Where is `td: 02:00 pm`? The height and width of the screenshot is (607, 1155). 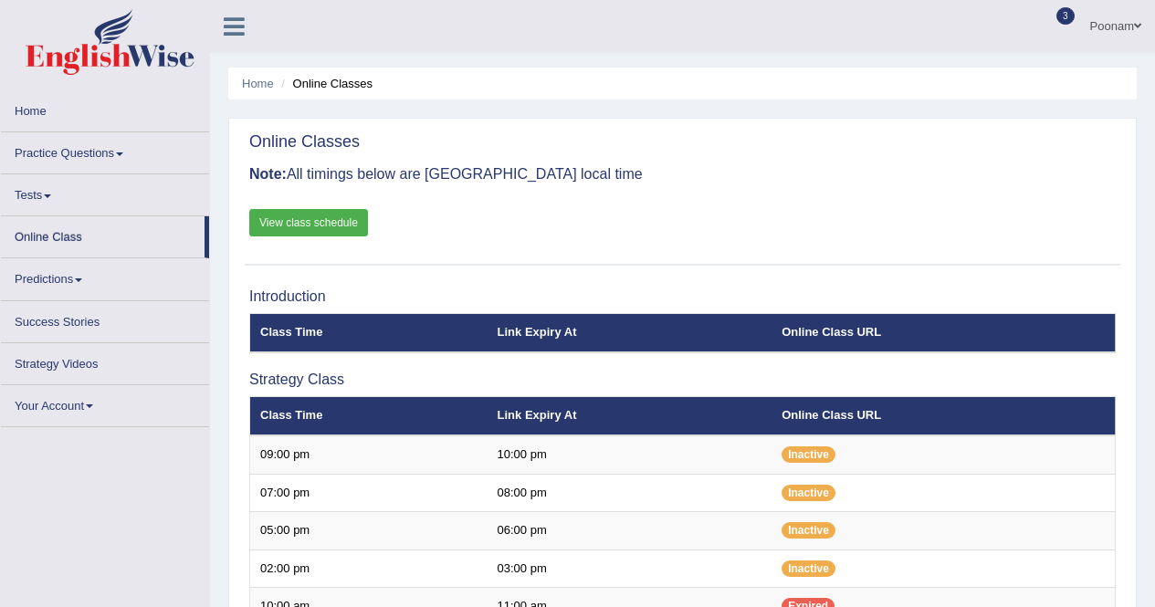 td: 02:00 pm is located at coordinates (369, 569).